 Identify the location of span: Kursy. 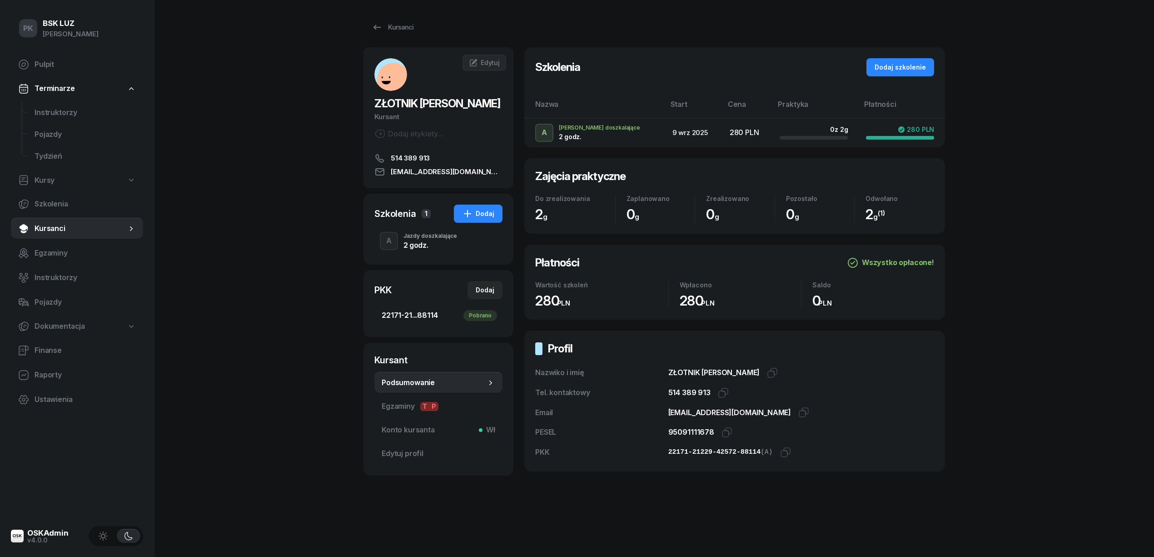
(45, 180).